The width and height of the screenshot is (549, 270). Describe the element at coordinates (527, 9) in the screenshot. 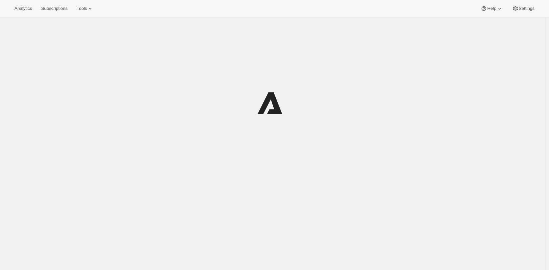

I see `span: Settings` at that location.